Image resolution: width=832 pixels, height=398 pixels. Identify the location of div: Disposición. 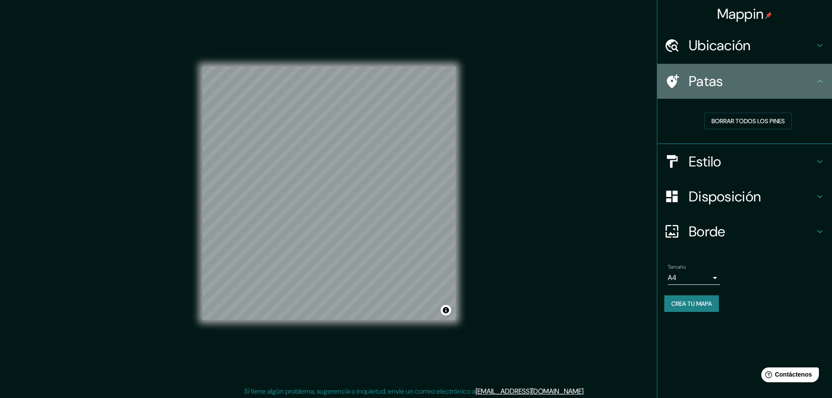
(745, 197).